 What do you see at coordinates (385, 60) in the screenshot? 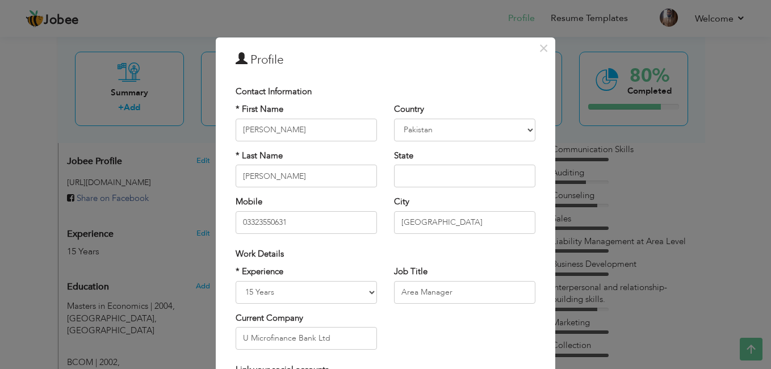
I see `h3: Profile` at bounding box center [385, 60].